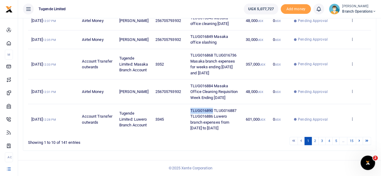  What do you see at coordinates (295, 9) in the screenshot?
I see `li: Toup your wallet` at bounding box center [295, 9].